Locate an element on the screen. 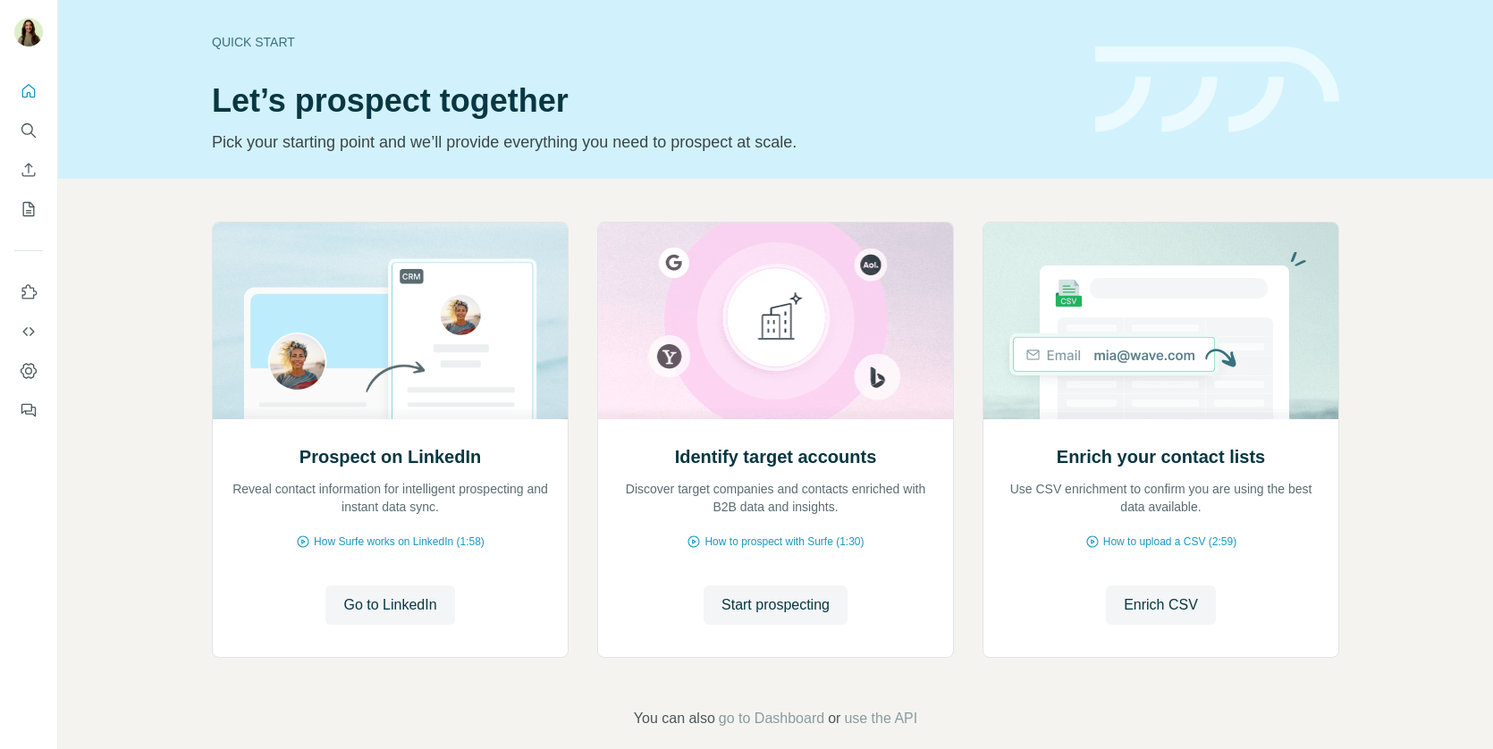  span: How Surfe works on LinkedIn (1:58) is located at coordinates (399, 542).